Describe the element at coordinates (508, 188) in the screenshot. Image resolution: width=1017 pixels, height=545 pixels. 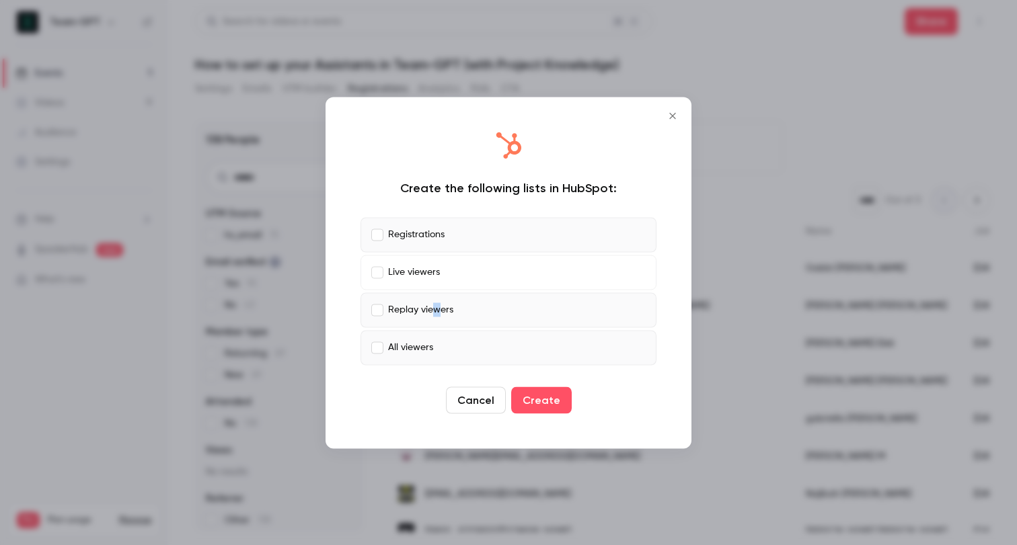
I see `div: Create the following lists in HubSpot:` at that location.